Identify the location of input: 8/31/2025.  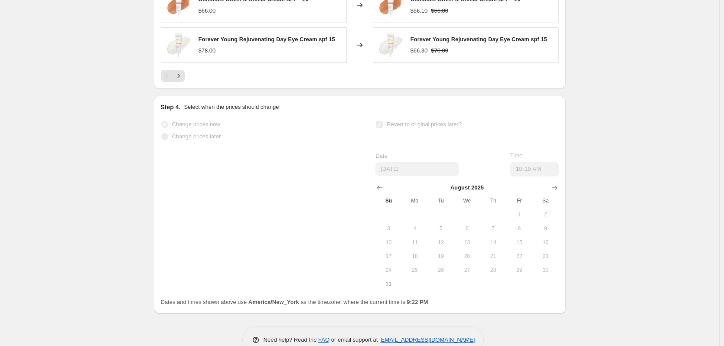
(417, 169).